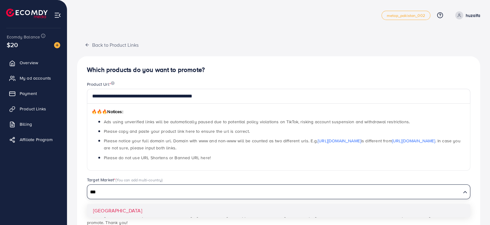  What do you see at coordinates (33, 109) in the screenshot?
I see `span: Product Links` at bounding box center [33, 109].